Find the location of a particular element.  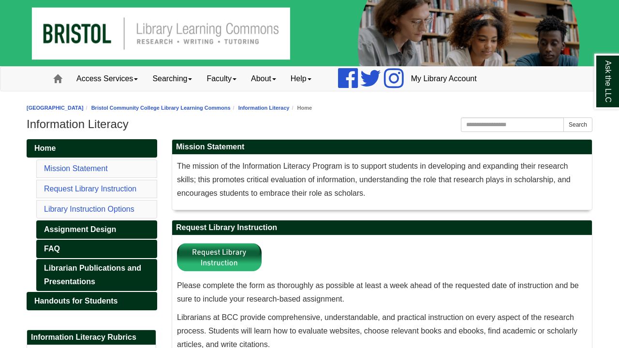

img: Library Instruction Button is located at coordinates (219, 257).